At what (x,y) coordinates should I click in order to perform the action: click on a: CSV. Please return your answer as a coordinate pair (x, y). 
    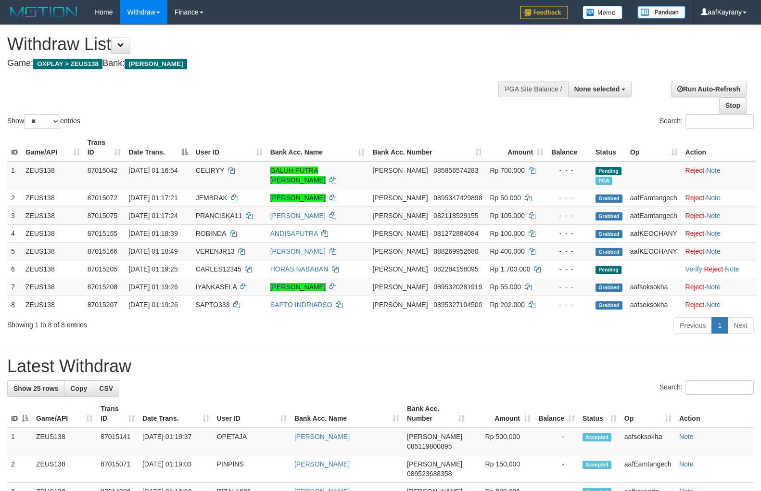
    Looking at the image, I should click on (106, 388).